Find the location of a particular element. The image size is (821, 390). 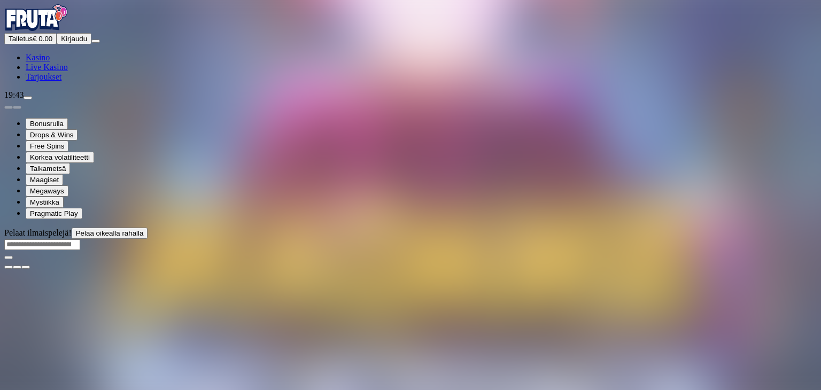

span: Live Kasino is located at coordinates (47, 67).